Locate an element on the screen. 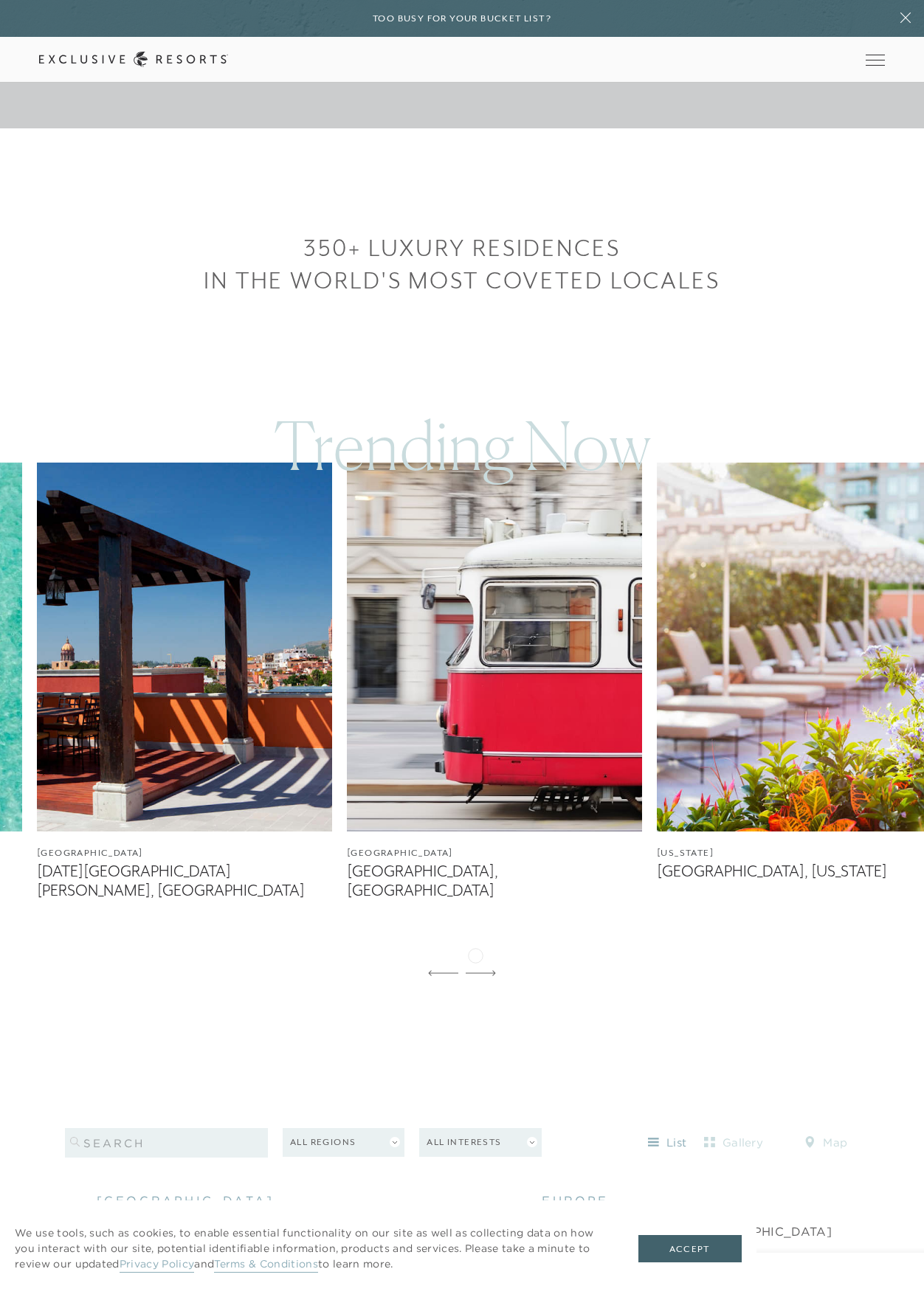 This screenshot has height=1297, width=924. span: europe is located at coordinates (575, 1200).